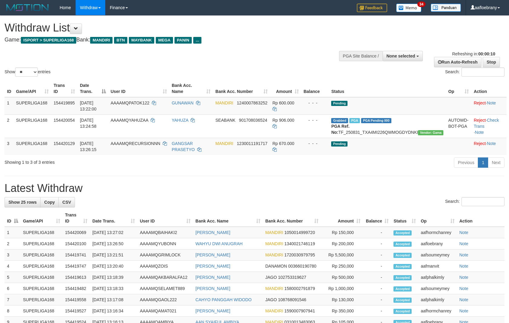 This screenshot has height=323, width=509. I want to click on span: 154419895, so click(64, 103).